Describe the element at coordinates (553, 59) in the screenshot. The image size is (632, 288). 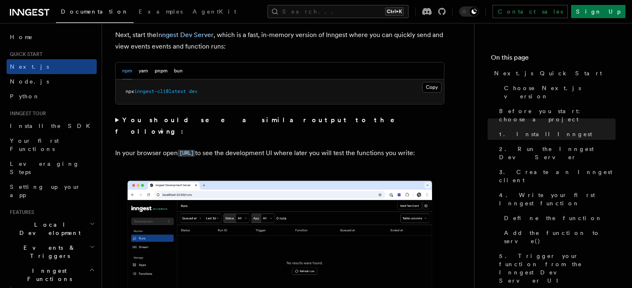
I see `h4: On this page` at that location.